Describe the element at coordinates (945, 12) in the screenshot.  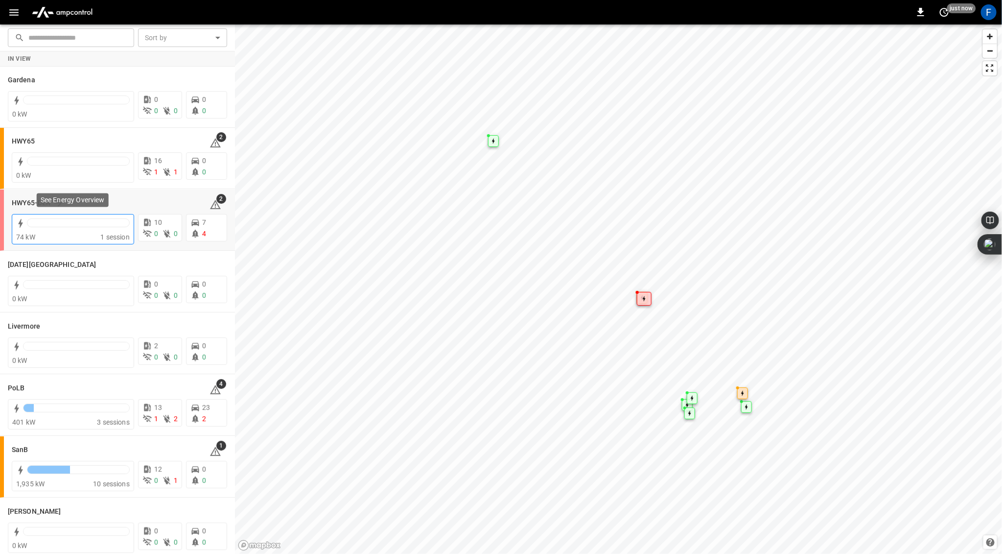
I see `button: set refresh interval` at that location.